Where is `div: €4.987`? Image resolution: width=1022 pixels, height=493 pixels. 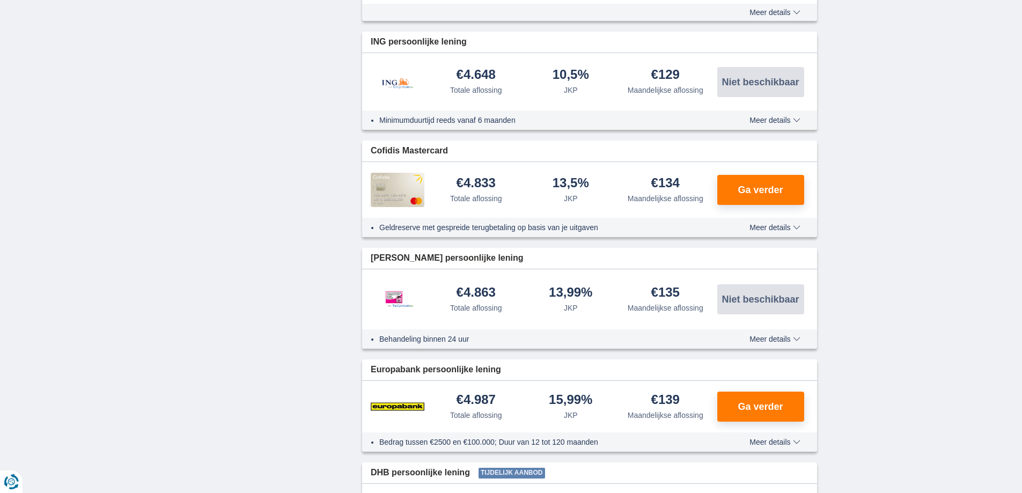 div: €4.987 is located at coordinates (476, 400).